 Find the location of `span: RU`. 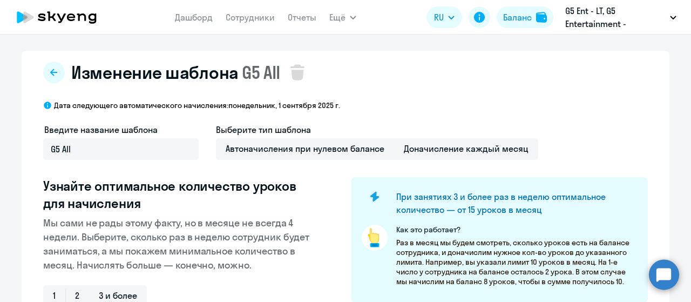

span: RU is located at coordinates (439, 17).